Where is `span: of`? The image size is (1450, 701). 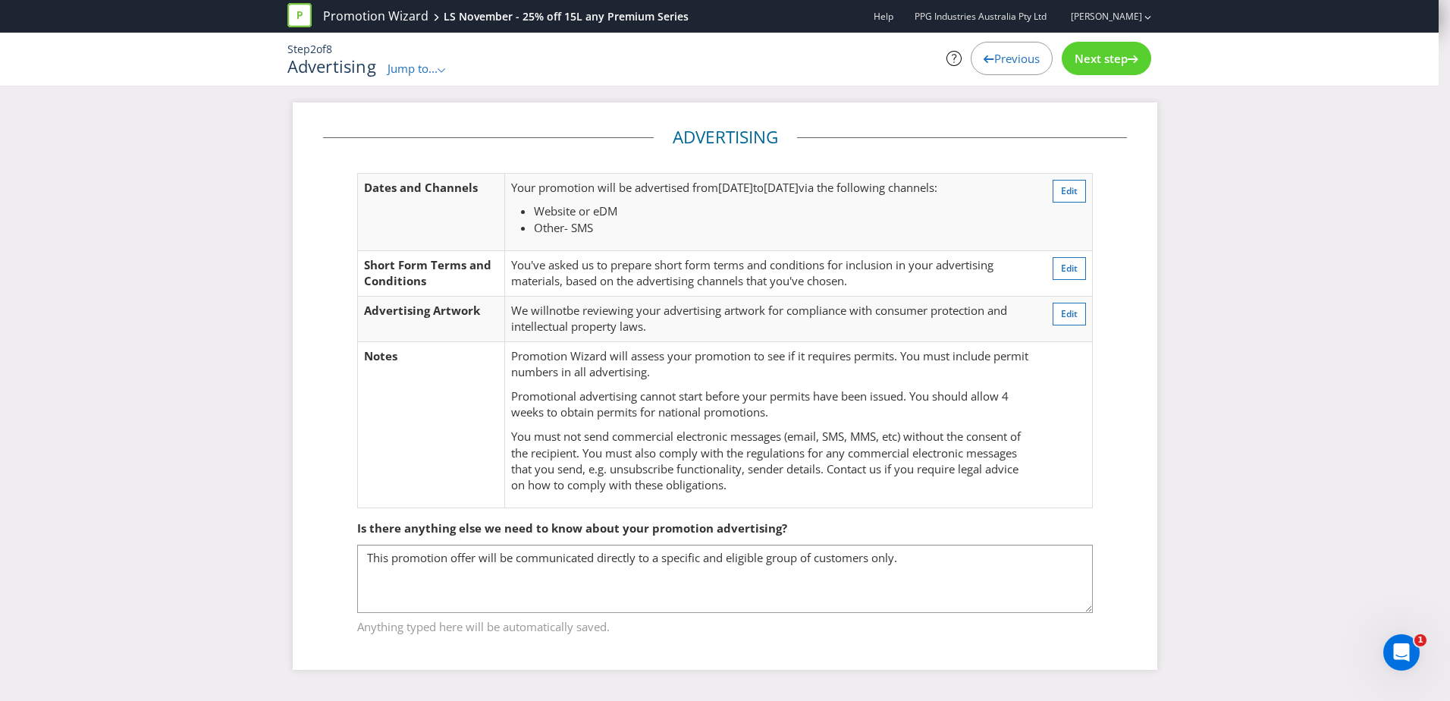 span: of is located at coordinates (321, 49).